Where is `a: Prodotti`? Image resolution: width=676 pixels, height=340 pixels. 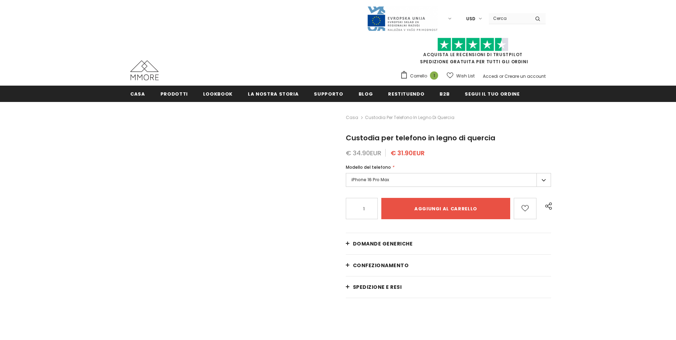 a: Prodotti is located at coordinates (174, 93).